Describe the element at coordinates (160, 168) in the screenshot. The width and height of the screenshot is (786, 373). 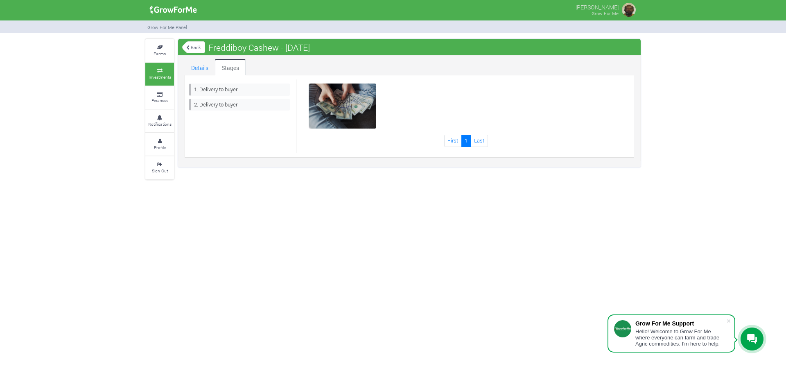
I see `a: Sign Out` at that location.